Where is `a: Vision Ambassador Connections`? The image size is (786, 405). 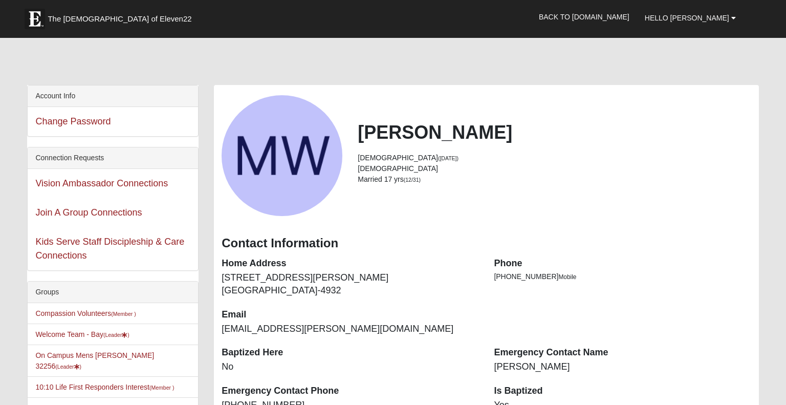 a: Vision Ambassador Connections is located at coordinates (101, 183).